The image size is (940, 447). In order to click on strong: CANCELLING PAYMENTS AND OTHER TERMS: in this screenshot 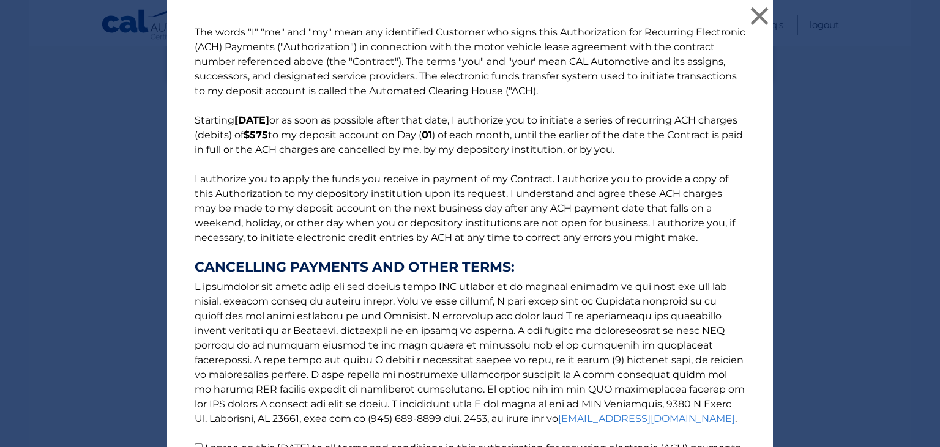, I will do `click(470, 267)`.